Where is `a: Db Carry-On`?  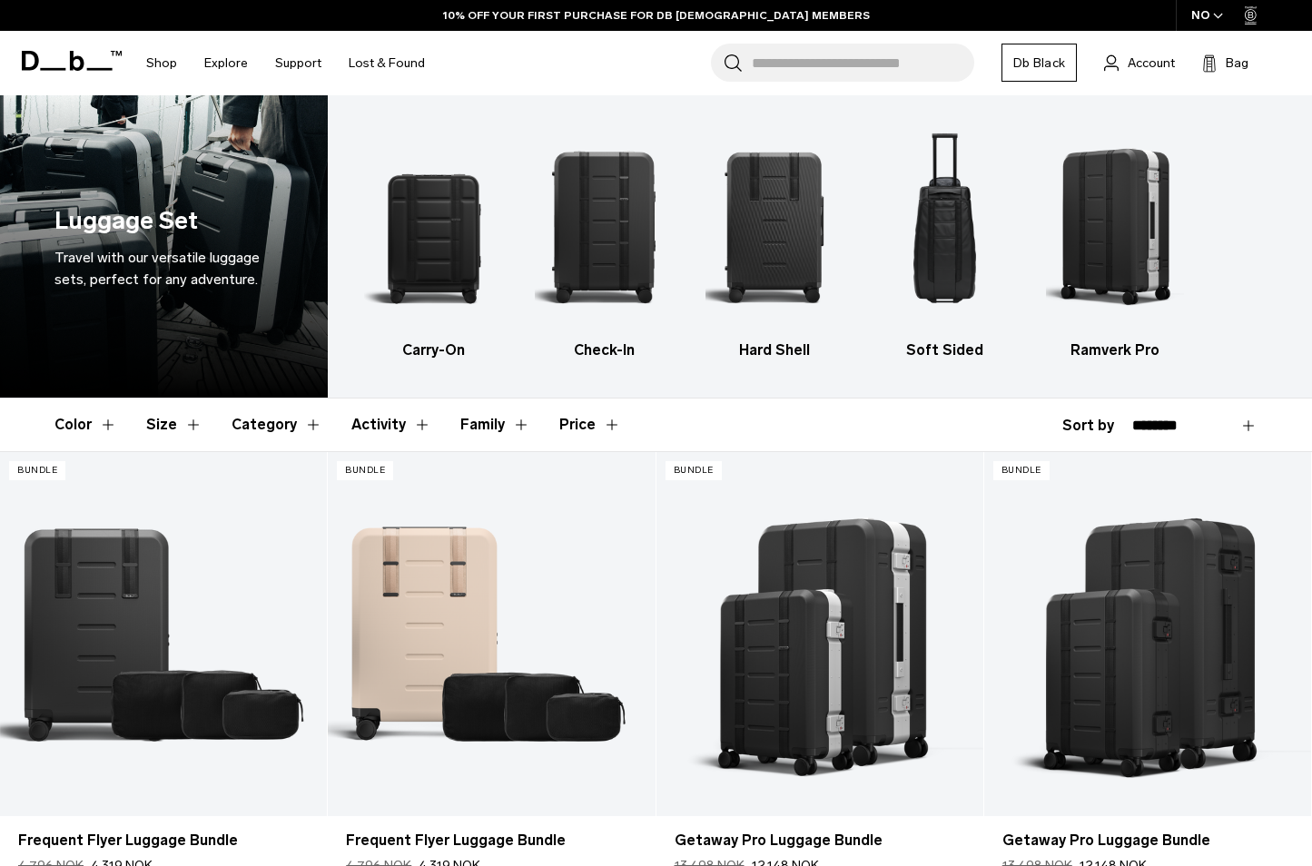
a: Db Carry-On is located at coordinates (433, 242).